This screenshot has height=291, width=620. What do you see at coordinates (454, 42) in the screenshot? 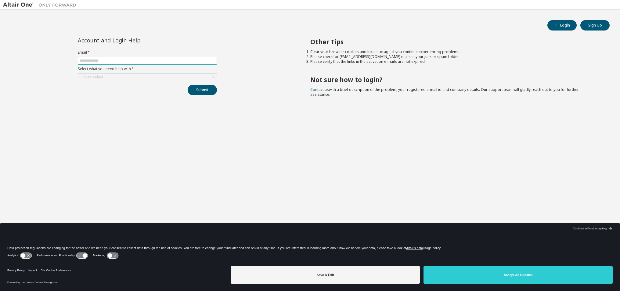
I see `h2: Other Tips` at bounding box center [454, 42].